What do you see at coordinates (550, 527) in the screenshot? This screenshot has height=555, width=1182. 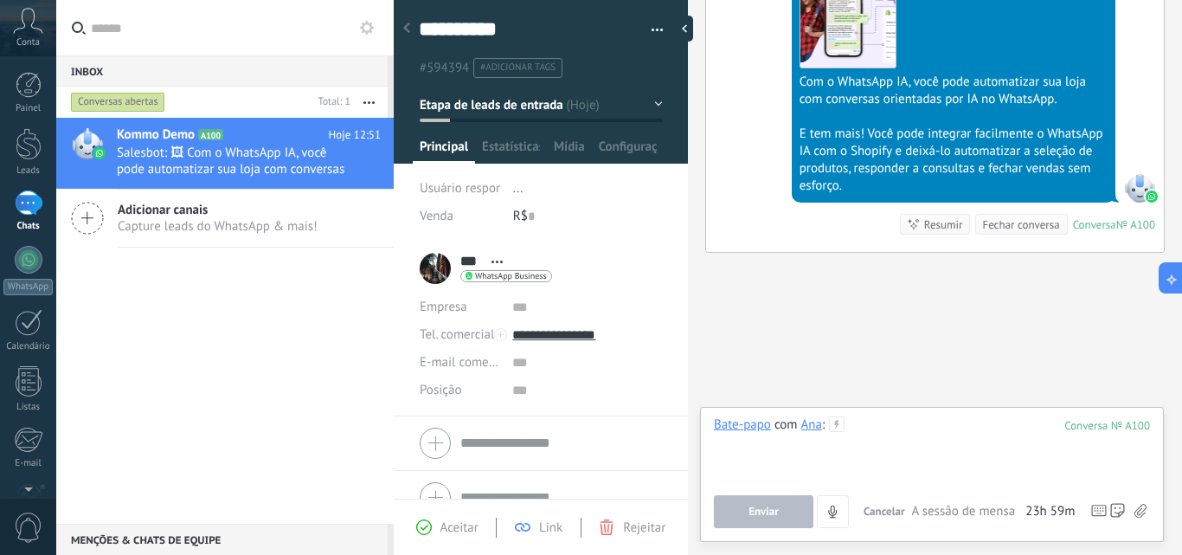 I see `span: Link` at bounding box center [550, 527].